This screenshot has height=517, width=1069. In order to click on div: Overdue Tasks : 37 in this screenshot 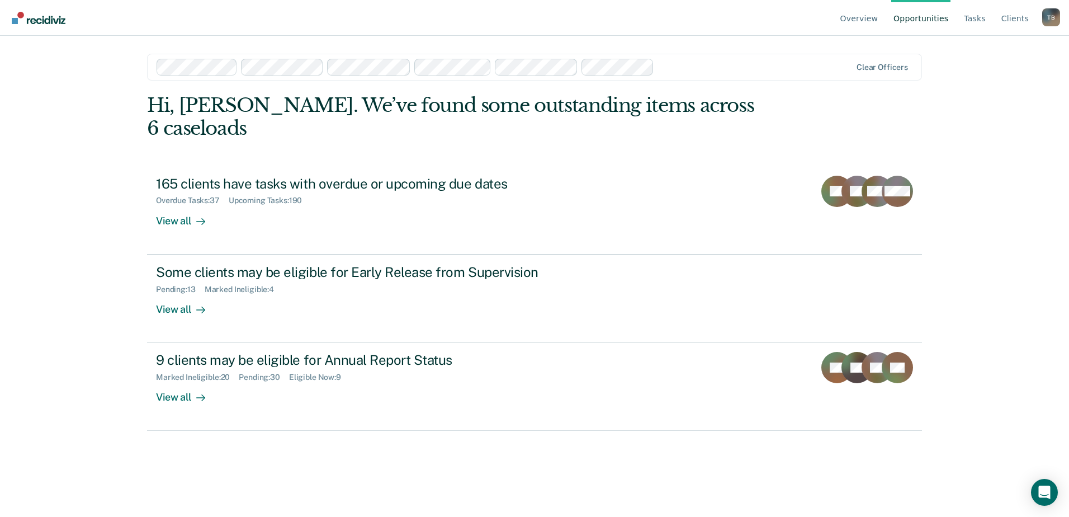, I will do `click(192, 200)`.